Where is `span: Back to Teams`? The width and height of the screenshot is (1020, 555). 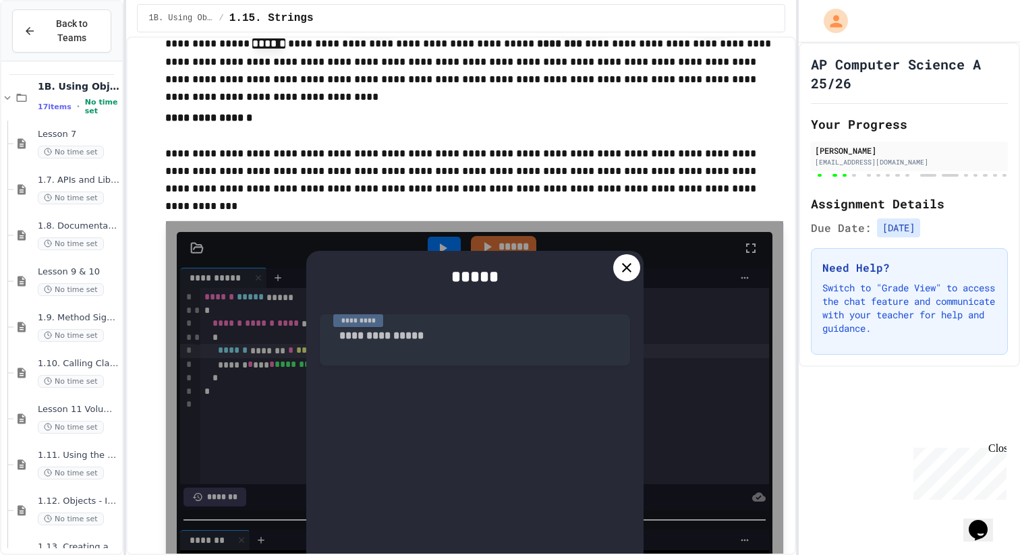
span: Back to Teams is located at coordinates (72, 31).